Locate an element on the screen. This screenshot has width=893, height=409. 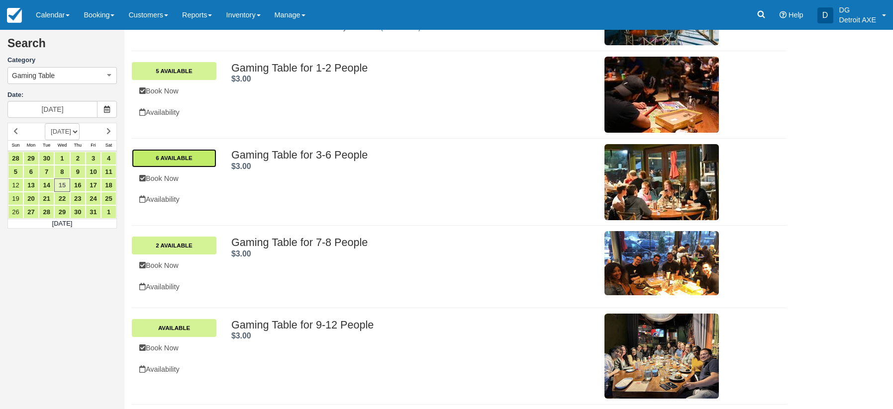
div: D is located at coordinates (825, 15).